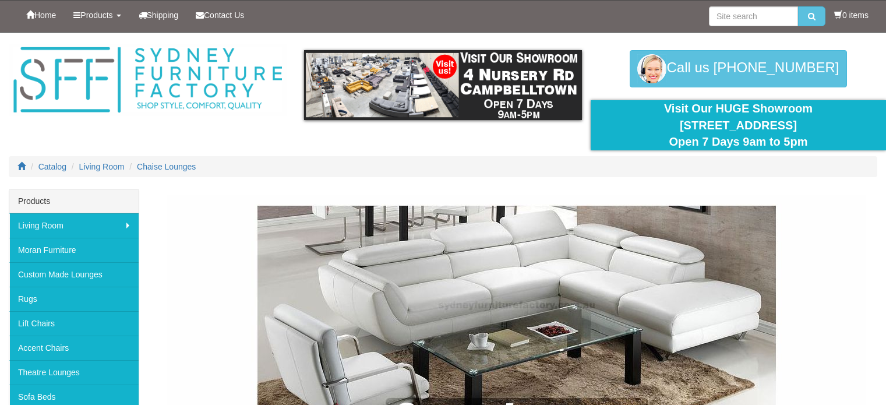  I want to click on img: Sydney Furniture Factory, so click(147, 80).